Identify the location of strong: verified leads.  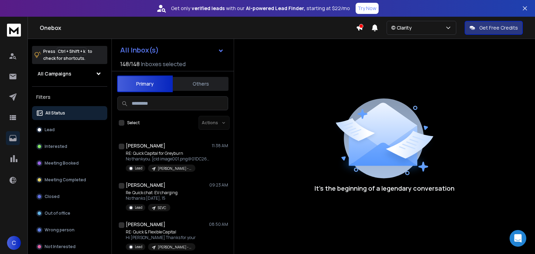
(208, 8).